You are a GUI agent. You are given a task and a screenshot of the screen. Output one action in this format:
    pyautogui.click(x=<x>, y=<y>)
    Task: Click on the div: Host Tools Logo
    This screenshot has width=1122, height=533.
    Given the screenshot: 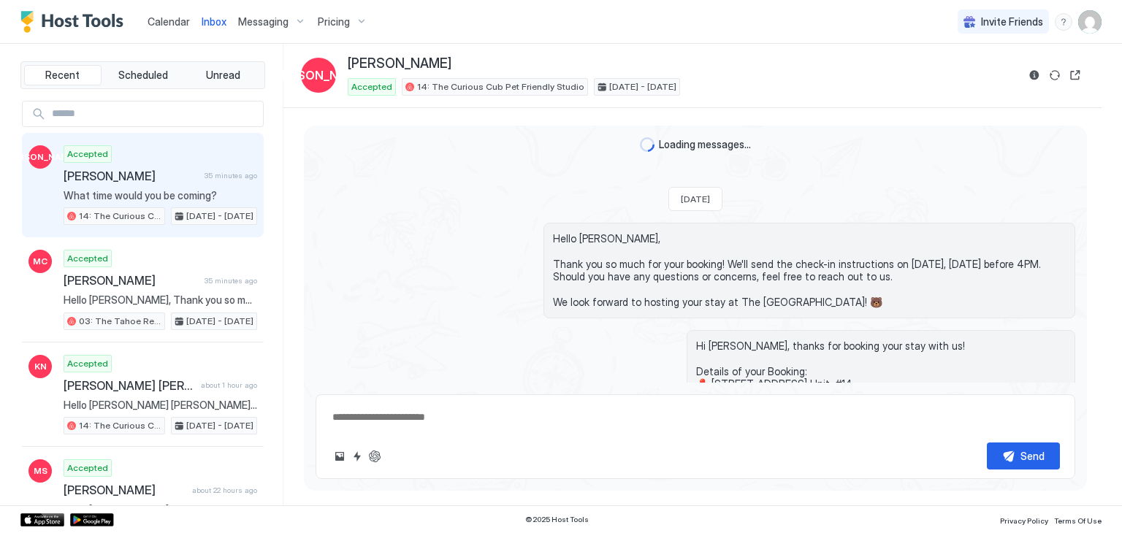 What is the action you would take?
    pyautogui.click(x=75, y=22)
    